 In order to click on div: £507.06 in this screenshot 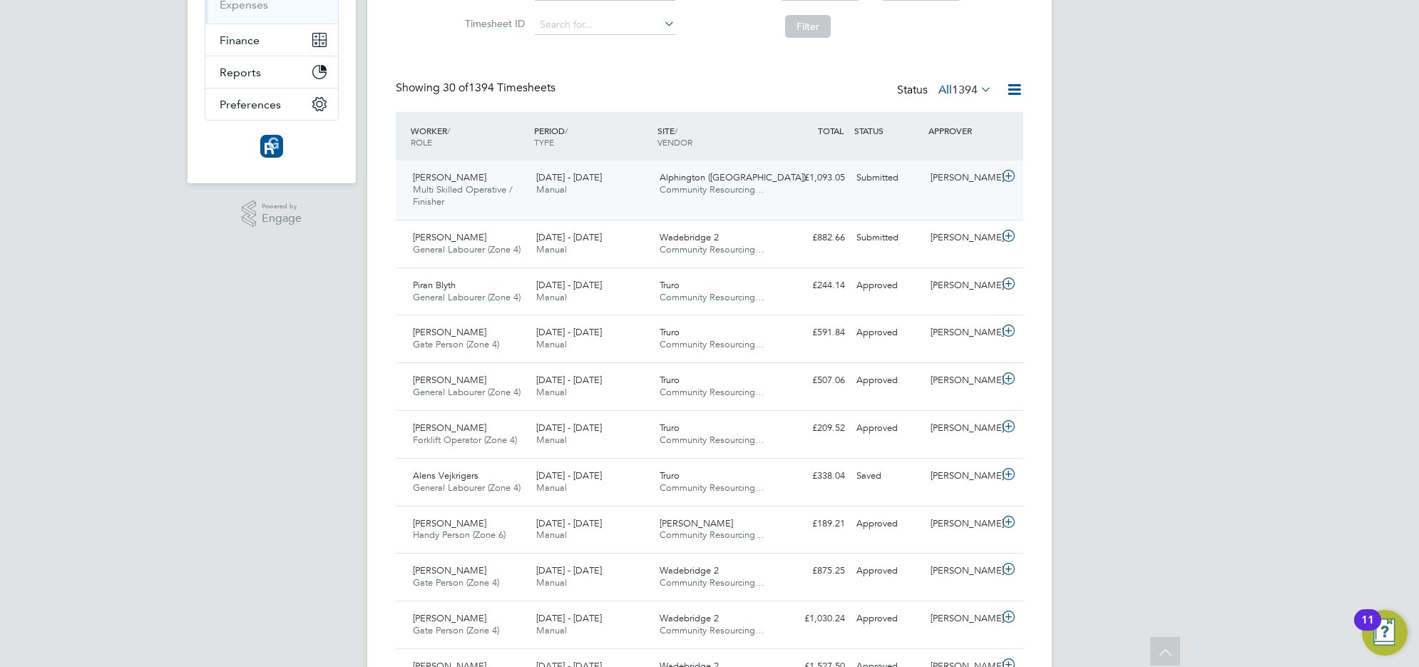, I will do `click(814, 380)`.